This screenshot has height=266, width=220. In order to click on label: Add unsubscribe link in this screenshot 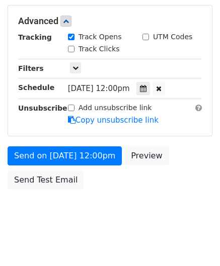, I will do `click(115, 108)`.